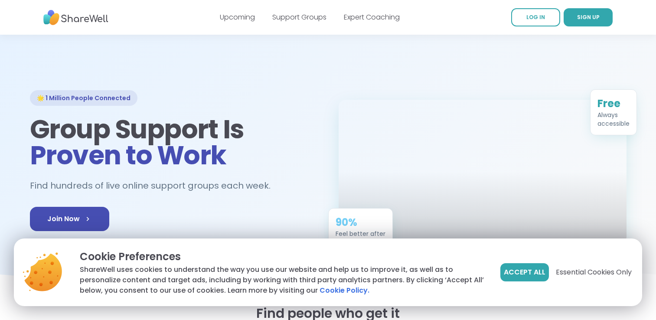  What do you see at coordinates (371, 17) in the screenshot?
I see `a: Expert Coaching` at bounding box center [371, 17].